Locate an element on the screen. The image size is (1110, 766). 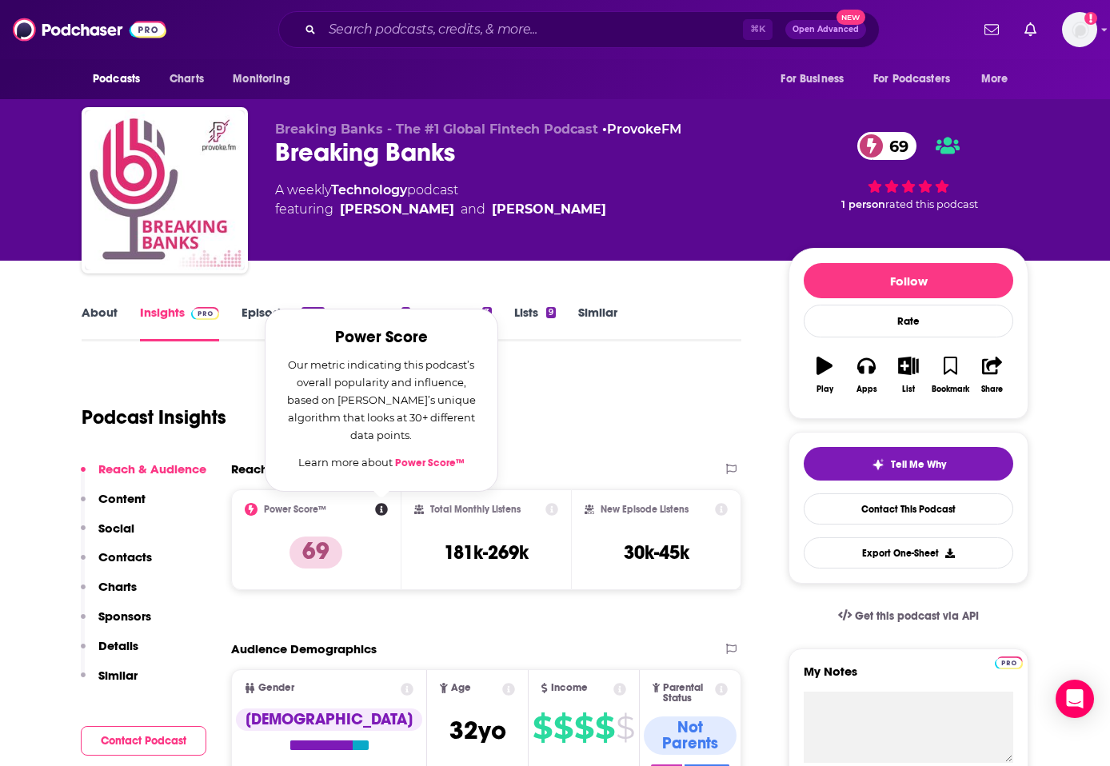
img: Podchaser Pro is located at coordinates (205, 313).